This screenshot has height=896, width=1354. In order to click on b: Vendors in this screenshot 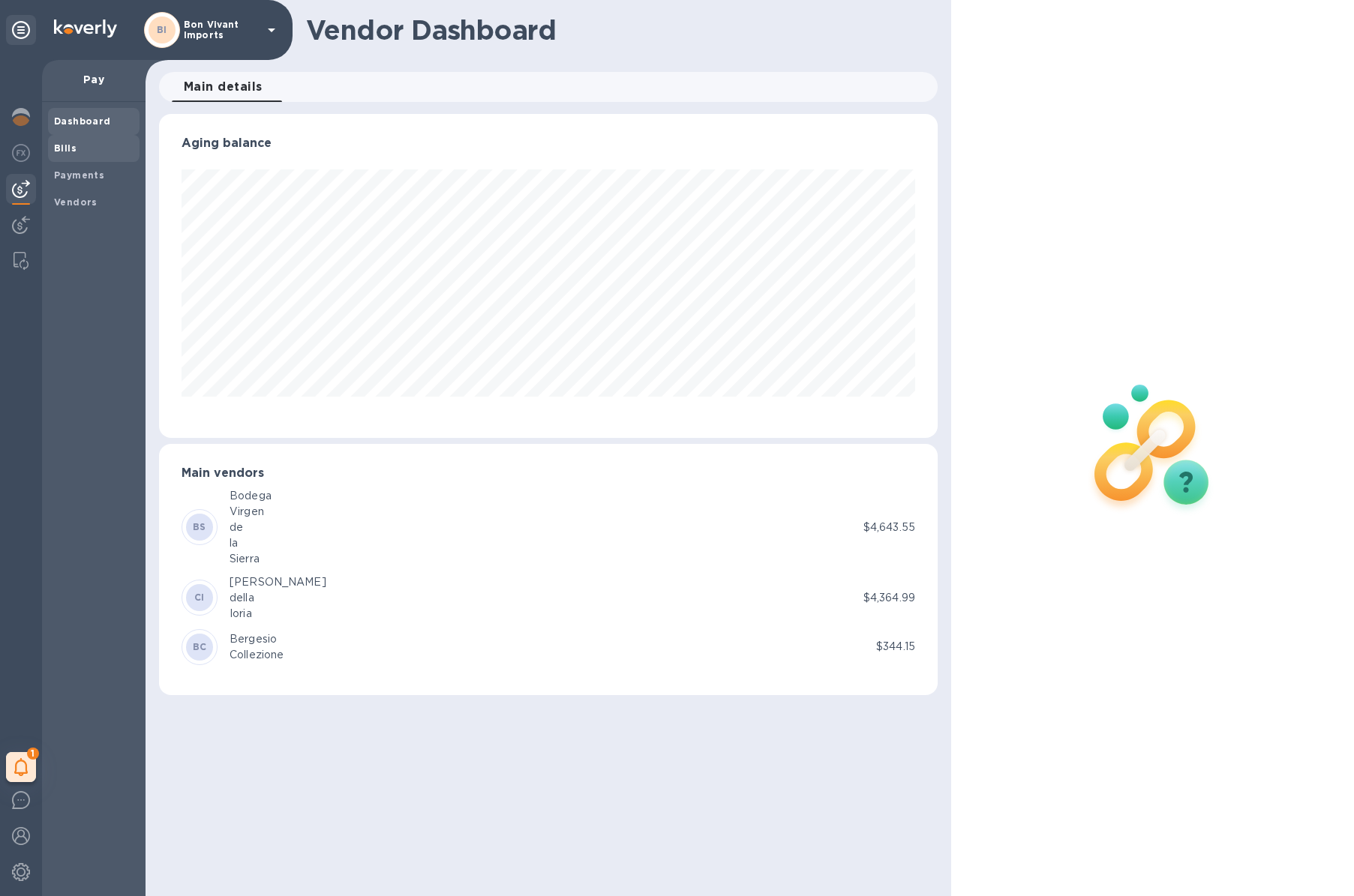, I will do `click(76, 202)`.